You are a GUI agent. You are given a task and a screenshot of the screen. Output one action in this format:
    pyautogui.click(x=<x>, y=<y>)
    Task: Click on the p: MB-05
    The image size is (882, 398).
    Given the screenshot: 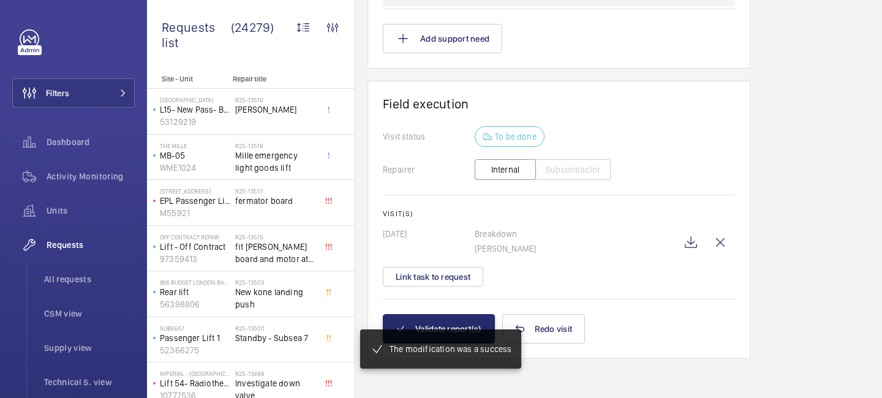 What is the action you would take?
    pyautogui.click(x=195, y=156)
    